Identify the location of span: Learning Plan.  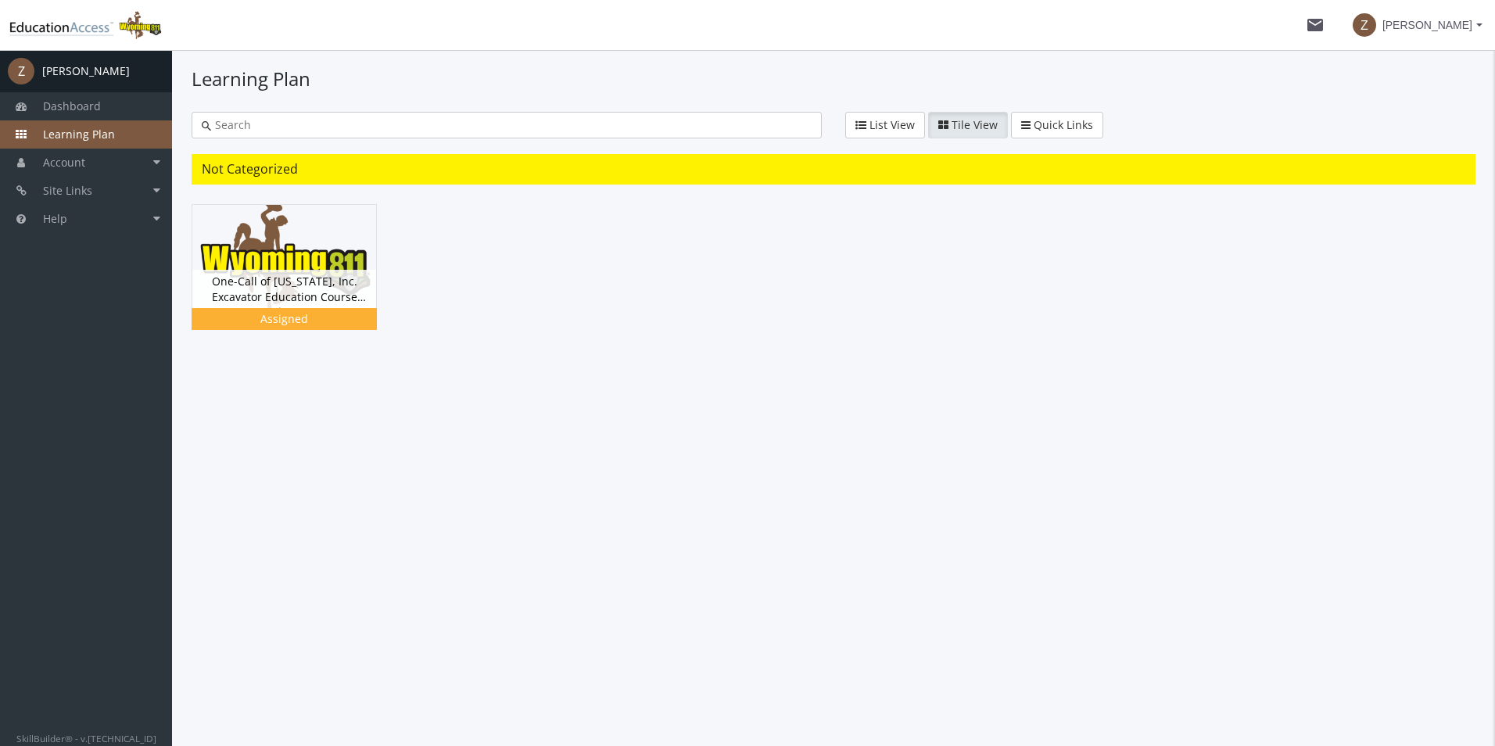
(79, 134).